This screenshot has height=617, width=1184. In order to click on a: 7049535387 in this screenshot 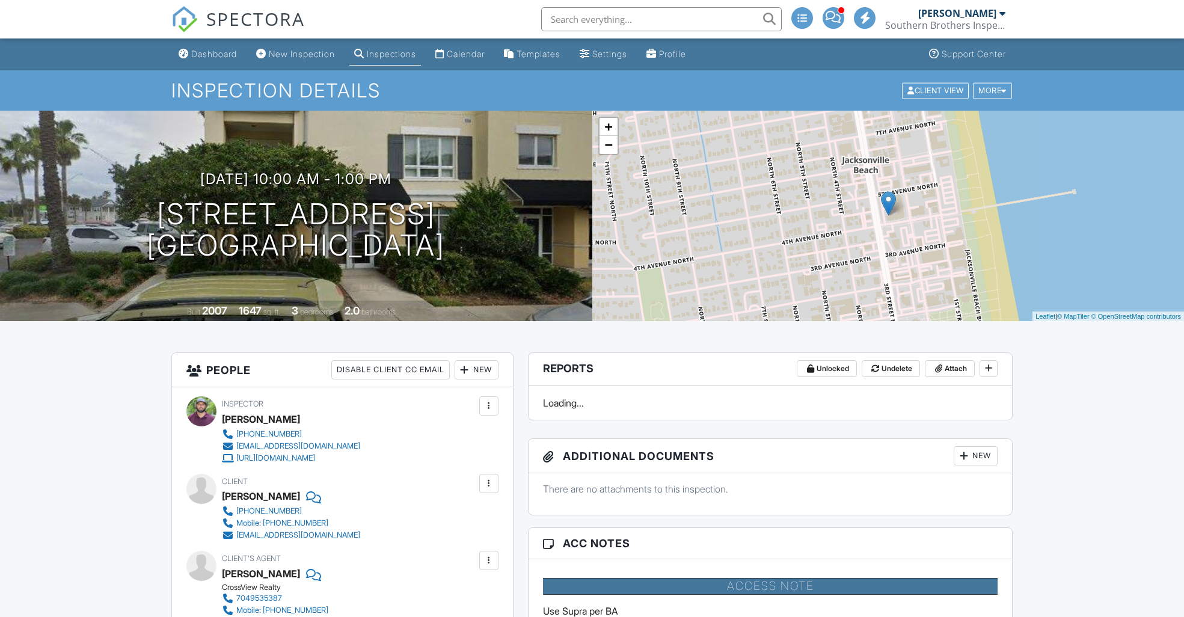, I will do `click(320, 598)`.